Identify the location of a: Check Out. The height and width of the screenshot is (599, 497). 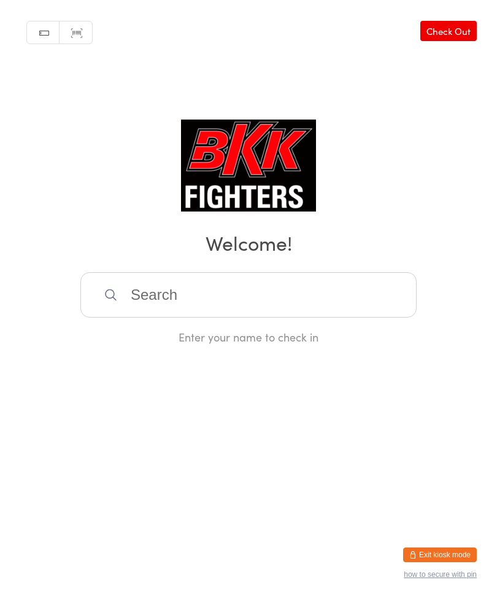
(448, 31).